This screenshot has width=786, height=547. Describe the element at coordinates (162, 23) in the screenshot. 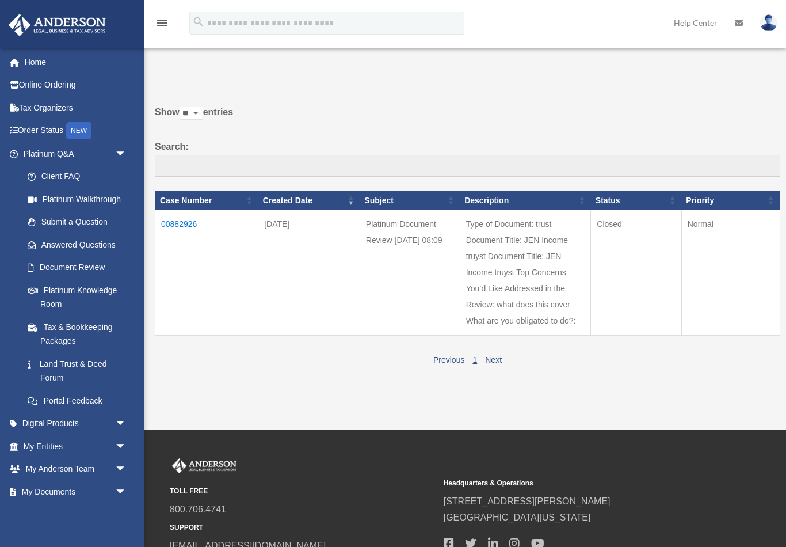

I see `i: menu` at that location.